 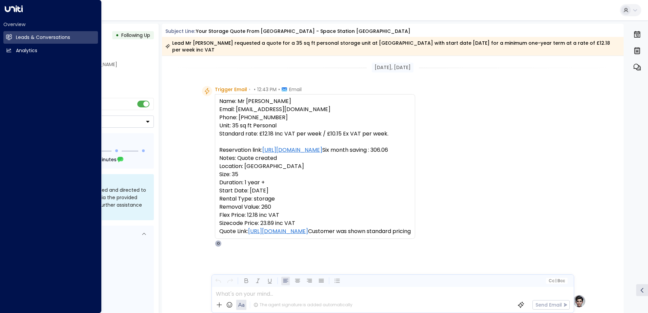 I want to click on span: In about 15 minutes, so click(x=92, y=160).